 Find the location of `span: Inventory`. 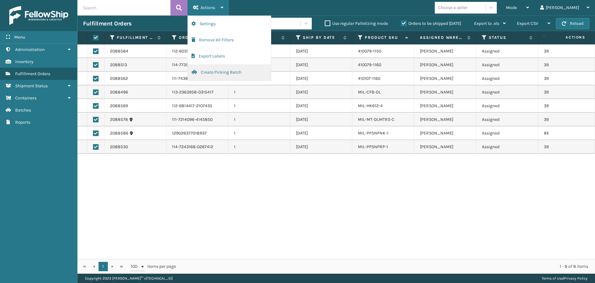

span: Inventory is located at coordinates (24, 61).